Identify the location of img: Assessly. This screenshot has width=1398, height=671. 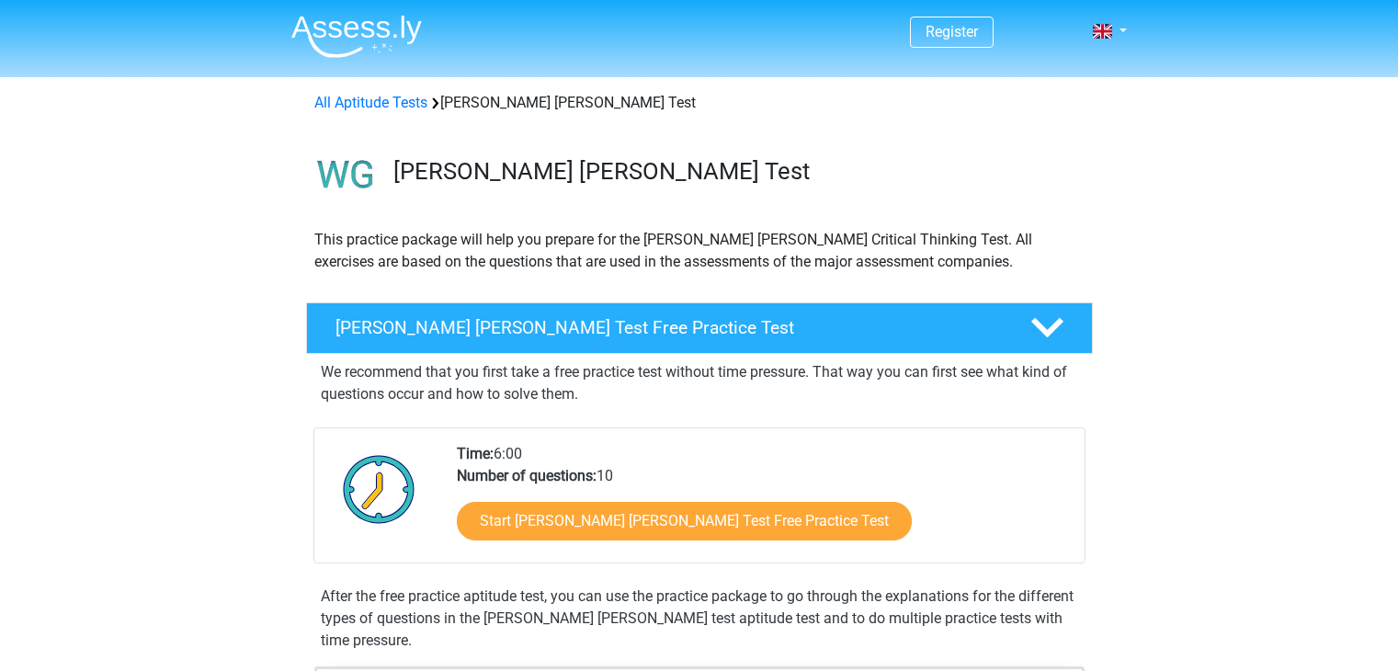
(357, 36).